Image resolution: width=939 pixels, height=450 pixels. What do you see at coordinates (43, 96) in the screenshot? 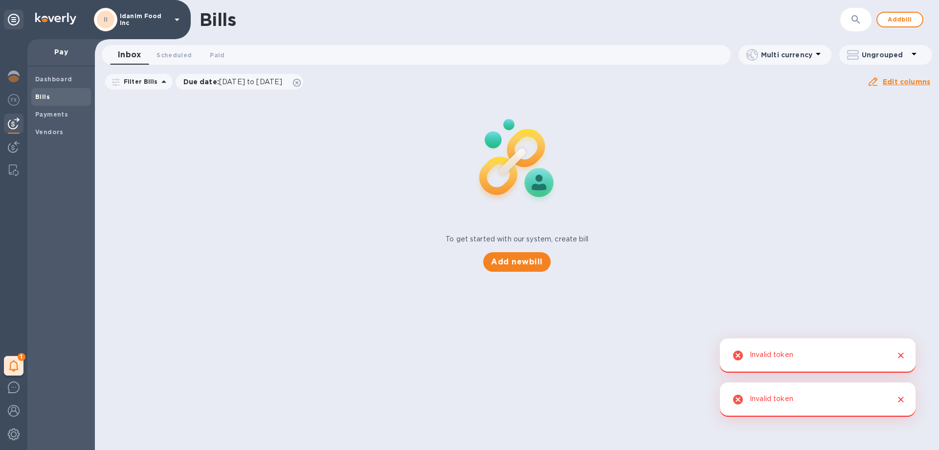
I see `b: Bills` at bounding box center [43, 96].